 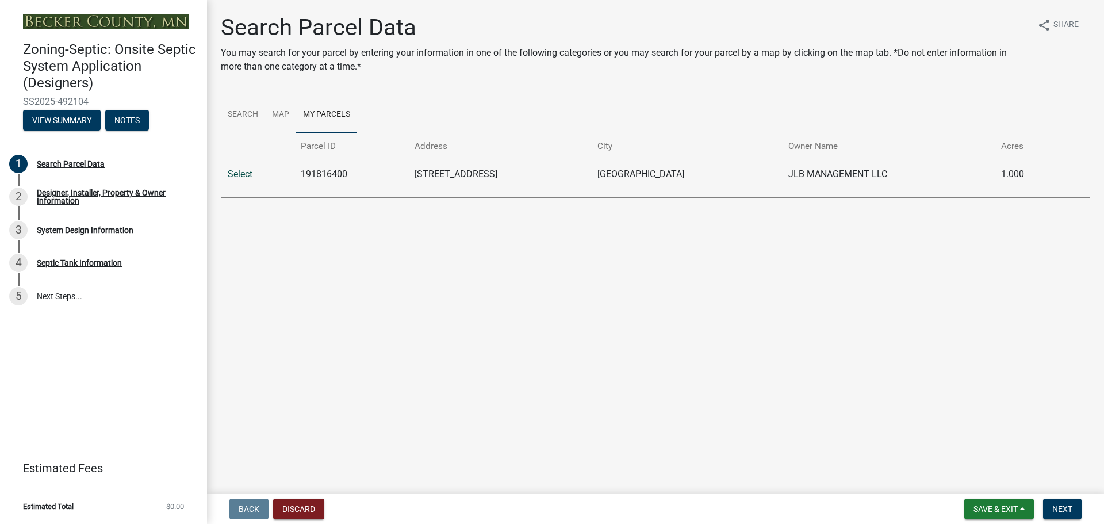 I want to click on th: City, so click(x=685, y=146).